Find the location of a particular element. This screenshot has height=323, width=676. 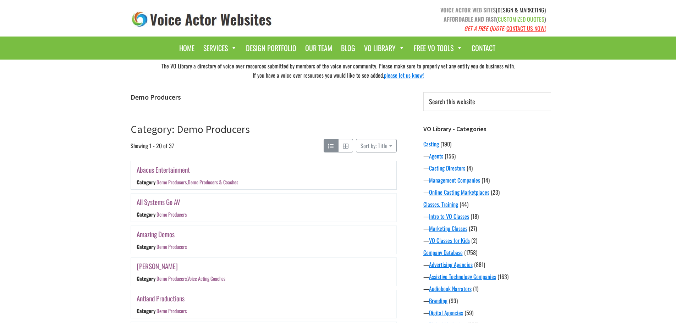

span: (1758) is located at coordinates (470, 252).